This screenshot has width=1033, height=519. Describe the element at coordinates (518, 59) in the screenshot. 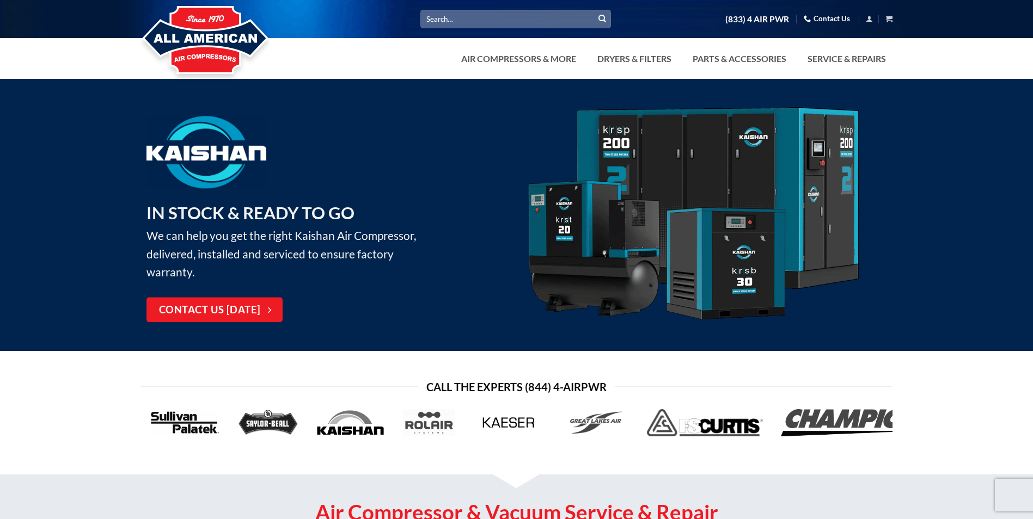

I see `a: Air Compressors & More` at that location.